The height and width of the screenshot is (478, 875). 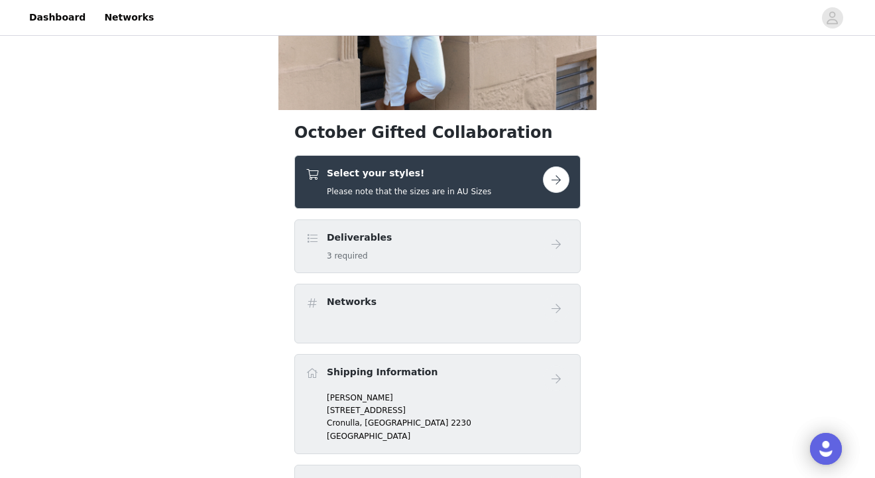 I want to click on h4: Shipping Information, so click(x=382, y=372).